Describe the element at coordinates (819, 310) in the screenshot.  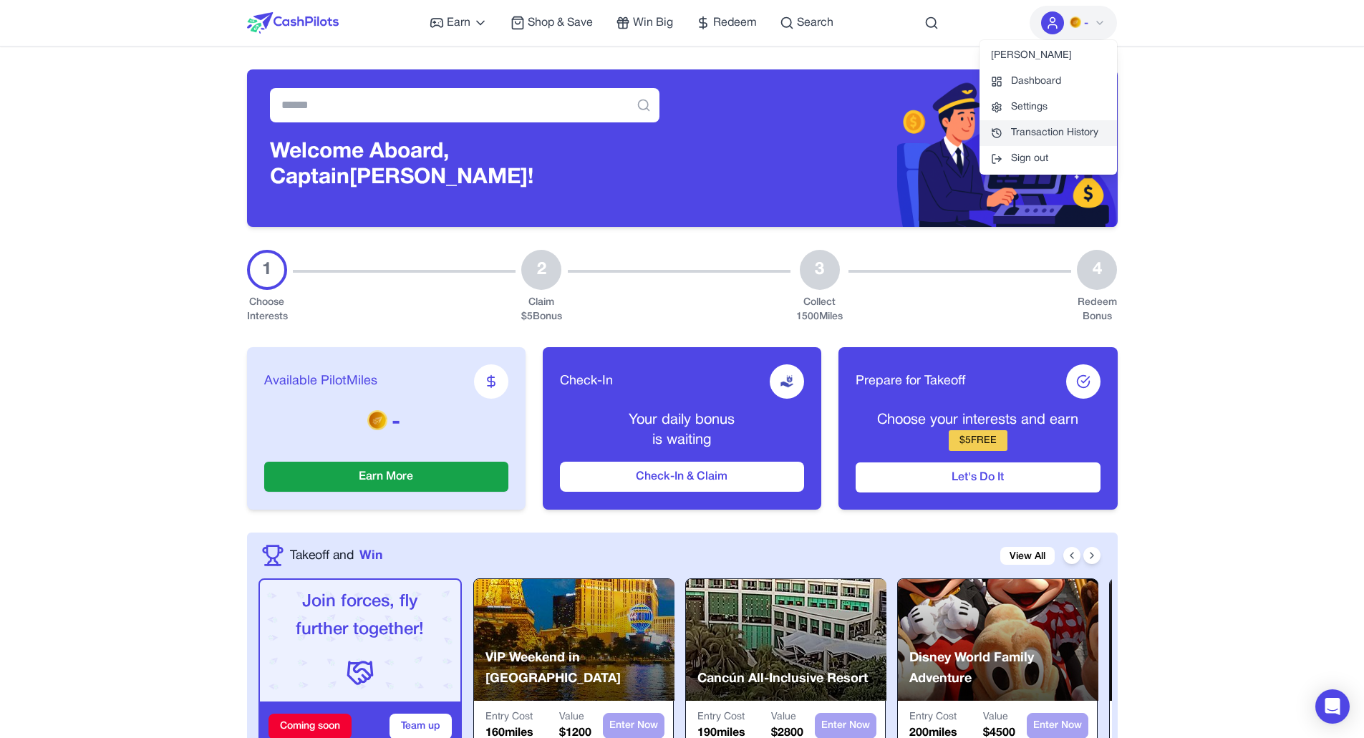
I see `div: Collect 1500 Miles` at that location.